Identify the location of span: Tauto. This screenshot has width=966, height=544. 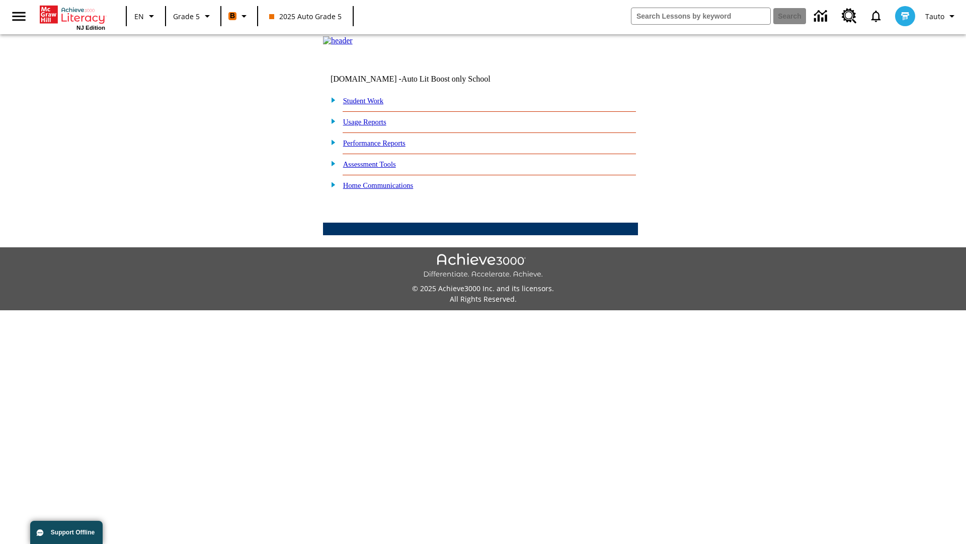
(935, 16).